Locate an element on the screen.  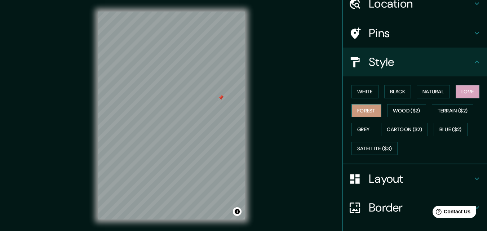
button: Forest is located at coordinates (367, 111).